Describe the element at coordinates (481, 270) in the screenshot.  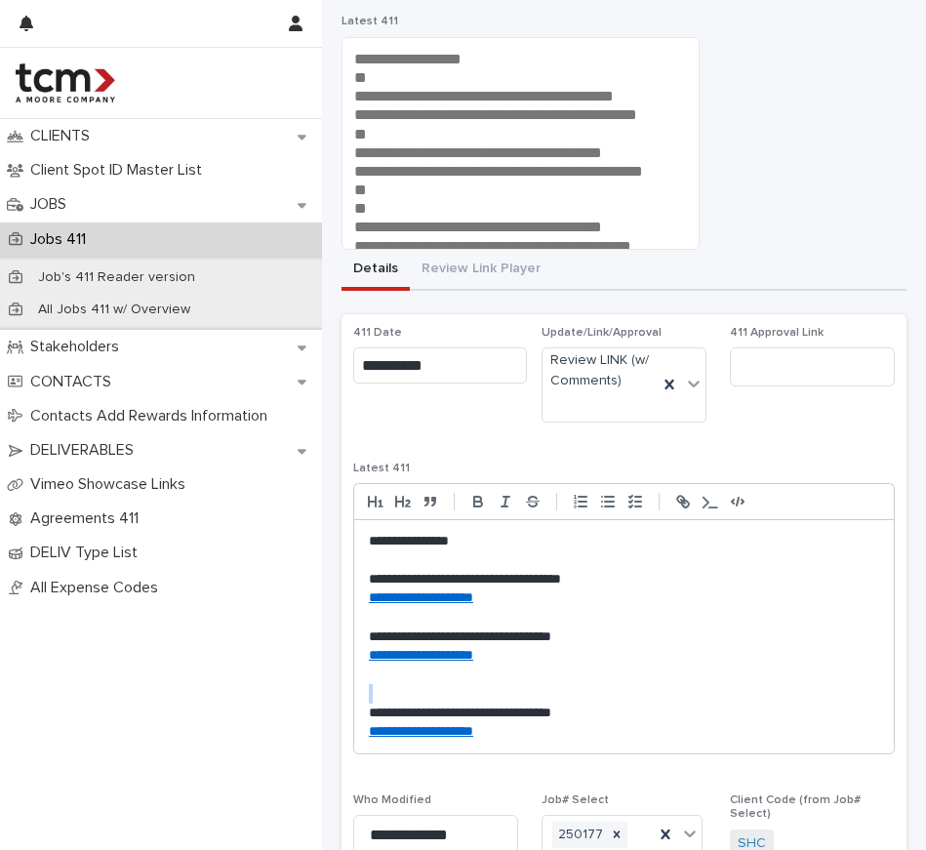
I see `button: Review Link Player` at that location.